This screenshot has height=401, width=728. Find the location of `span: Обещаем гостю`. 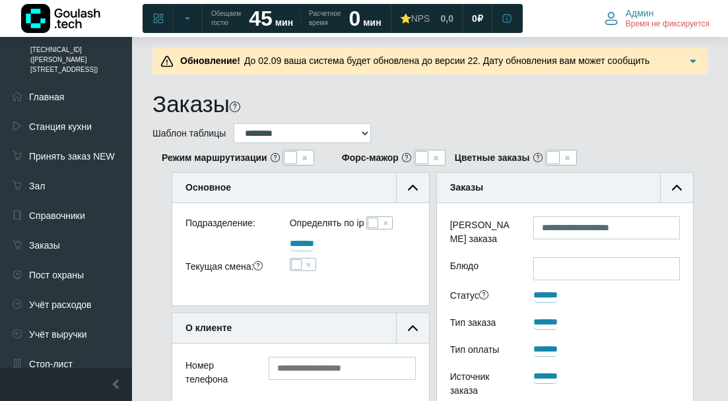

span: Обещаем гостю is located at coordinates (226, 18).